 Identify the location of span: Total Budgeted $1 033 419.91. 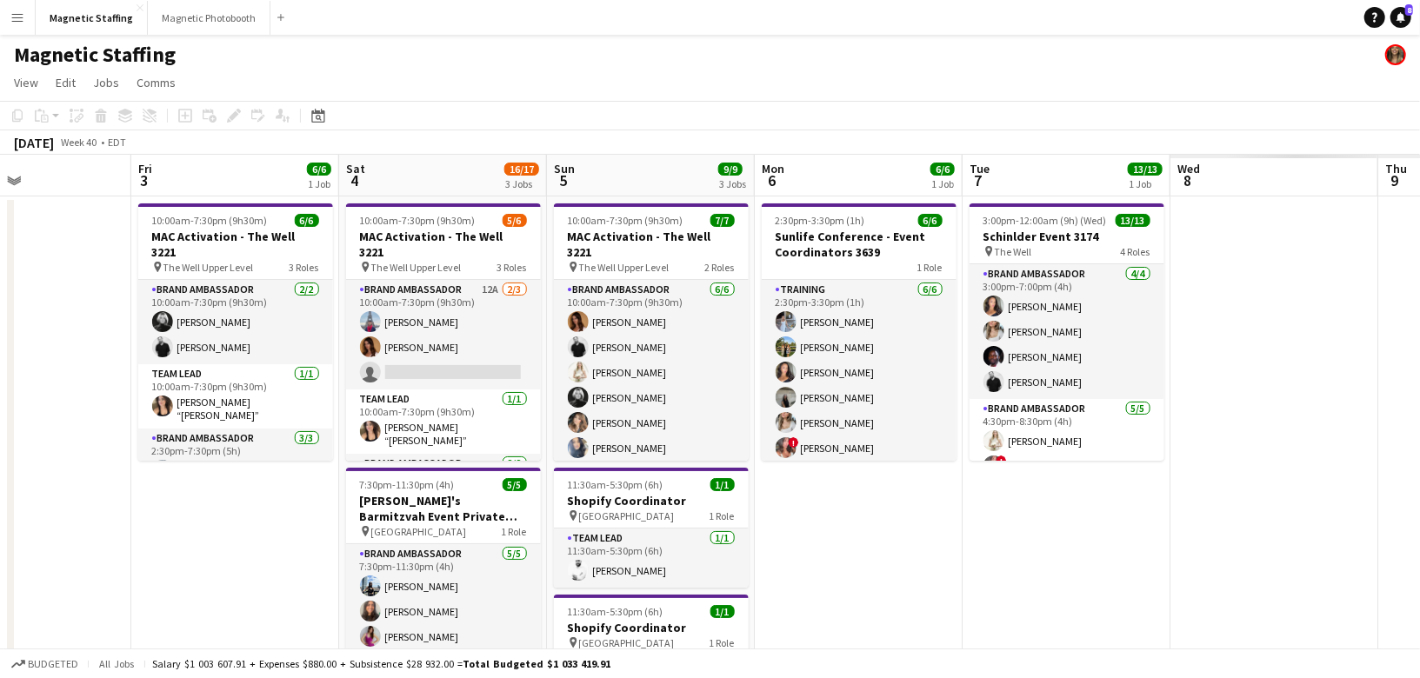
(536, 663).